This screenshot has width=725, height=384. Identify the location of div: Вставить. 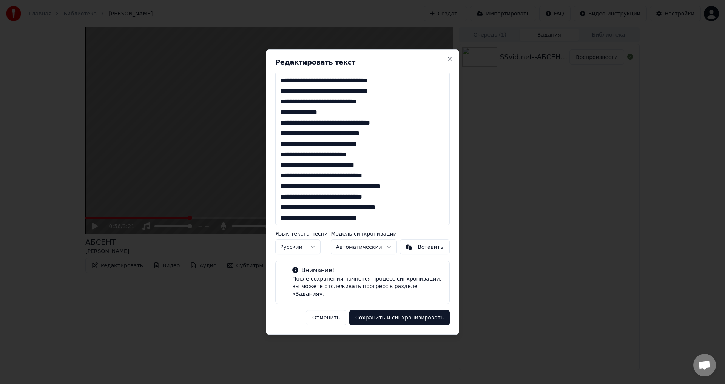
(430, 247).